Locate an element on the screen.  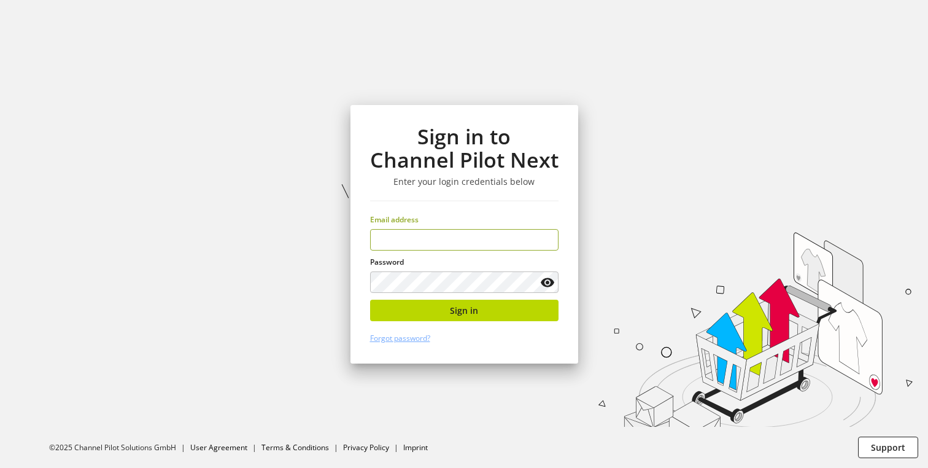
button: Sign in is located at coordinates (464, 310).